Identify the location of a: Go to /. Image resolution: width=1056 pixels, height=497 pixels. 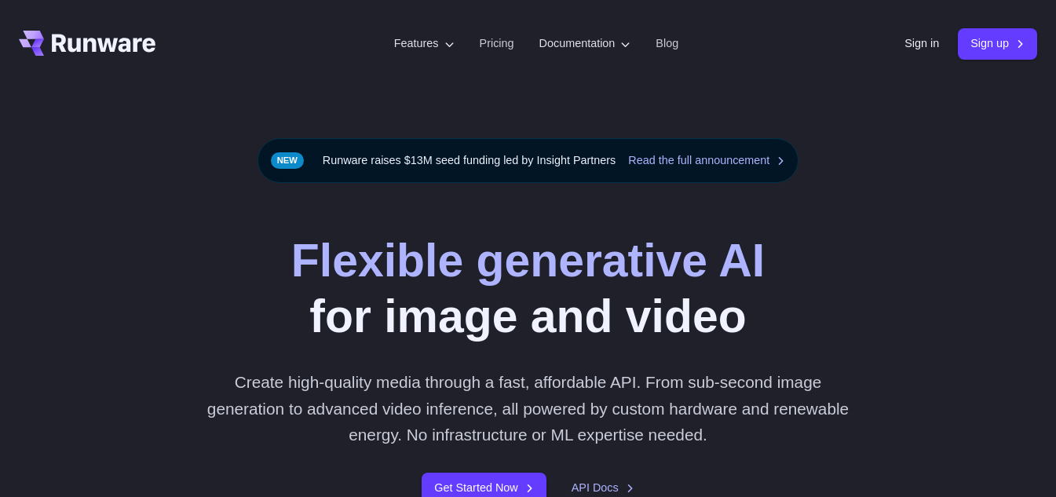
(87, 43).